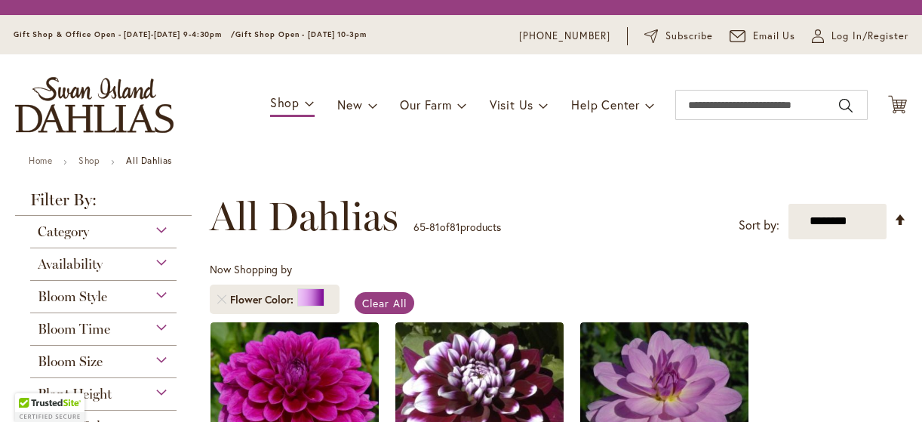 This screenshot has width=922, height=422. Describe the element at coordinates (75, 394) in the screenshot. I see `span: Plant Height` at that location.